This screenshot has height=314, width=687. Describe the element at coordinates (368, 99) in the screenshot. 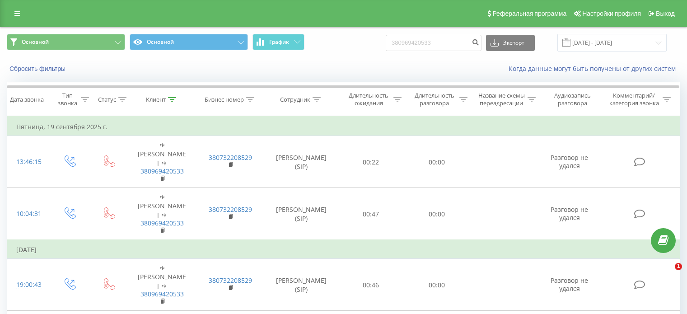

I see `font: Длительность ожидания` at that location.